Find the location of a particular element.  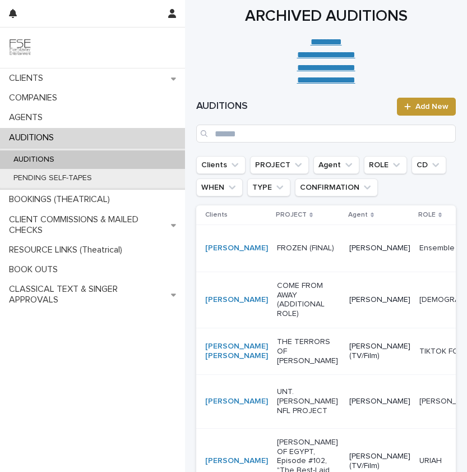

p: AGENTS is located at coordinates (28, 117).